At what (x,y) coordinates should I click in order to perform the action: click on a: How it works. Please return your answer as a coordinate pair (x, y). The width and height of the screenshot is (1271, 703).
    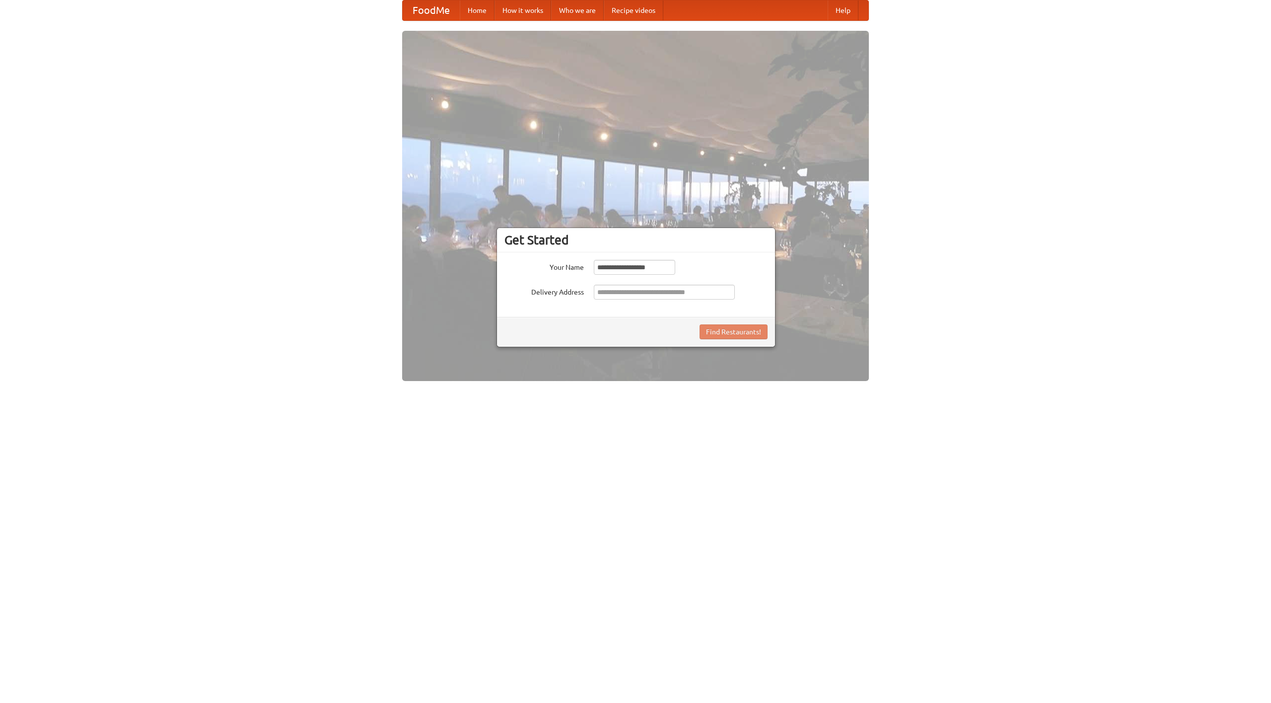
    Looking at the image, I should click on (523, 10).